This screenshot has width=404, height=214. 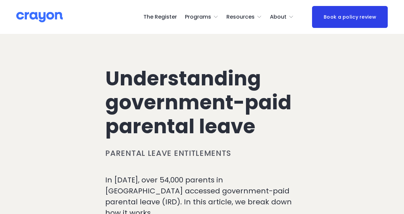 What do you see at coordinates (278, 17) in the screenshot?
I see `span: About` at bounding box center [278, 17].